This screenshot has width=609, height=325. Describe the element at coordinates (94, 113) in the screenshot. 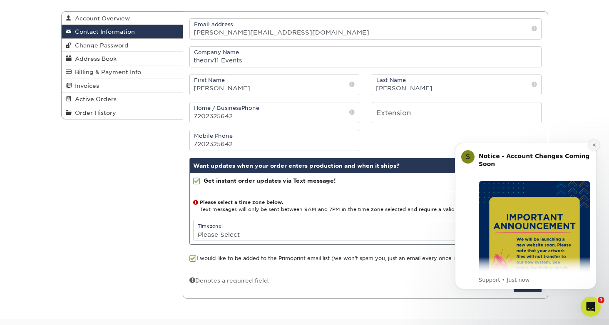

I see `span: Order History` at that location.